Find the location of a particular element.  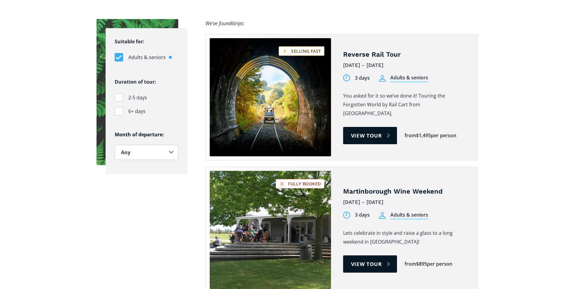

h4: Reverse Rail Tour is located at coordinates (406, 54).